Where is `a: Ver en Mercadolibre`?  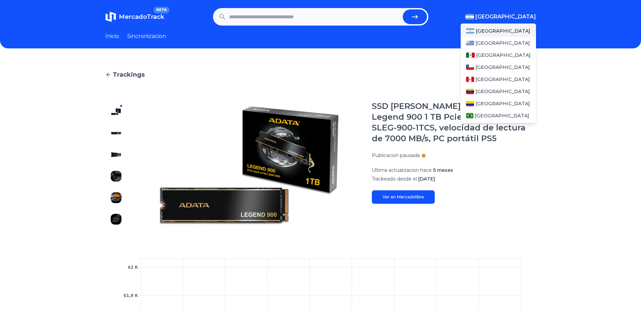 a: Ver en Mercadolibre is located at coordinates (403, 197).